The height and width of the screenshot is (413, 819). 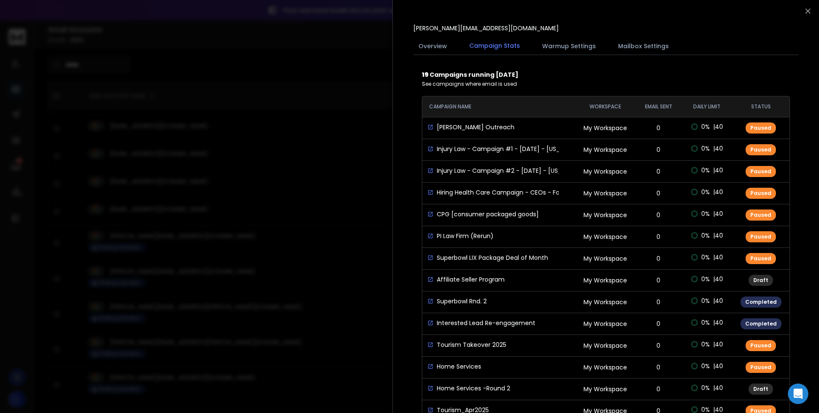 What do you see at coordinates (490, 214) in the screenshot?
I see `td: CPG [consumer packaged goods]` at bounding box center [490, 214].